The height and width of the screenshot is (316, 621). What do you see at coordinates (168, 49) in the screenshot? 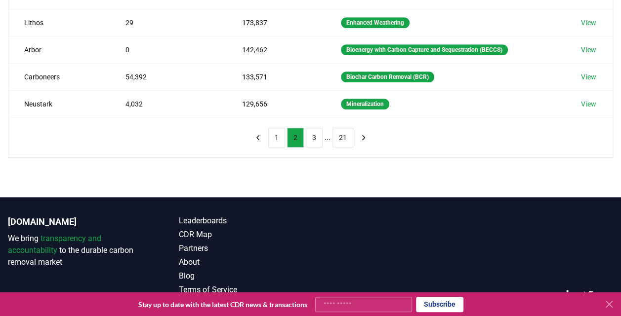
I see `td: 0` at bounding box center [168, 49].